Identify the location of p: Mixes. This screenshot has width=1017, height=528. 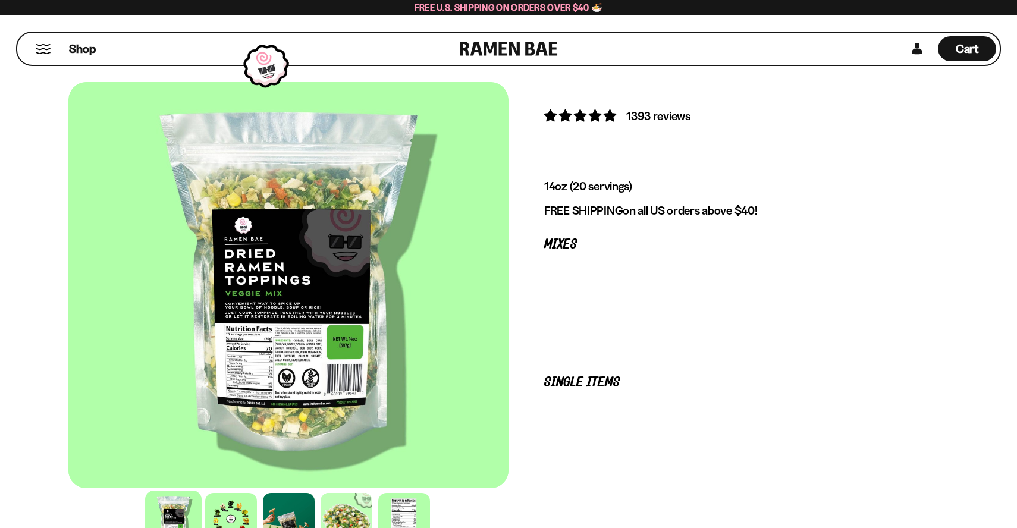
(729, 244).